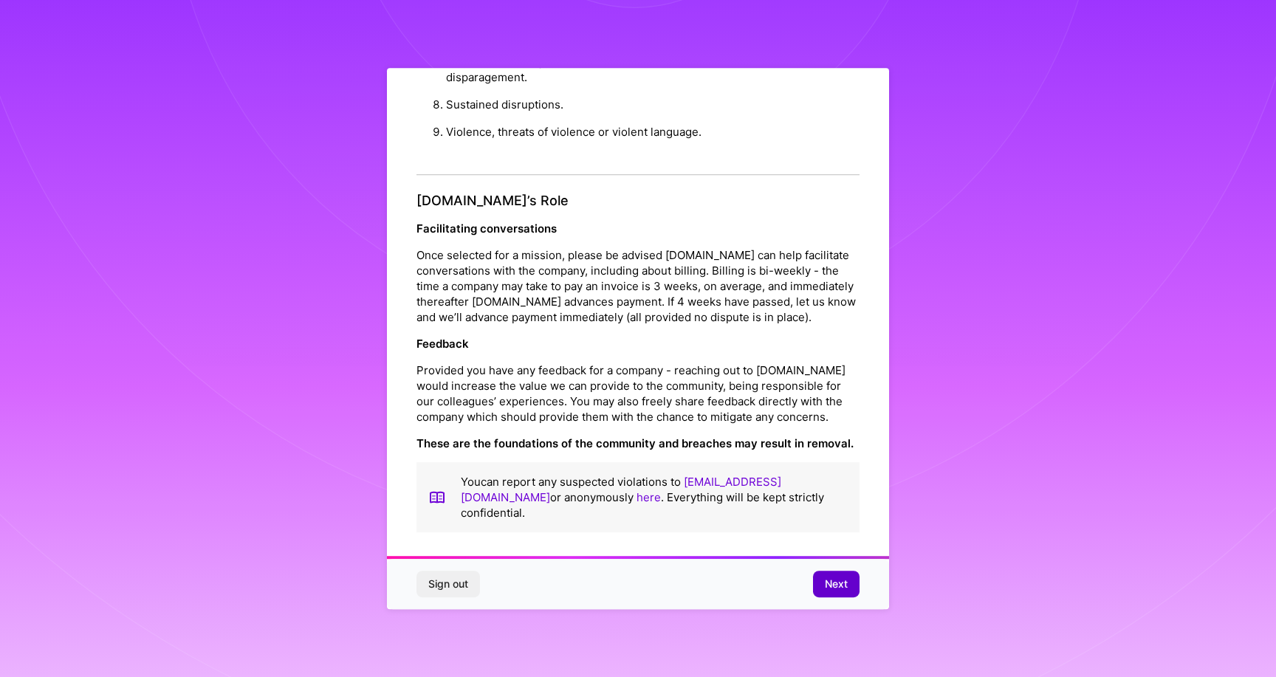 This screenshot has height=677, width=1276. Describe the element at coordinates (442, 343) in the screenshot. I see `strong: Feedback` at that location.